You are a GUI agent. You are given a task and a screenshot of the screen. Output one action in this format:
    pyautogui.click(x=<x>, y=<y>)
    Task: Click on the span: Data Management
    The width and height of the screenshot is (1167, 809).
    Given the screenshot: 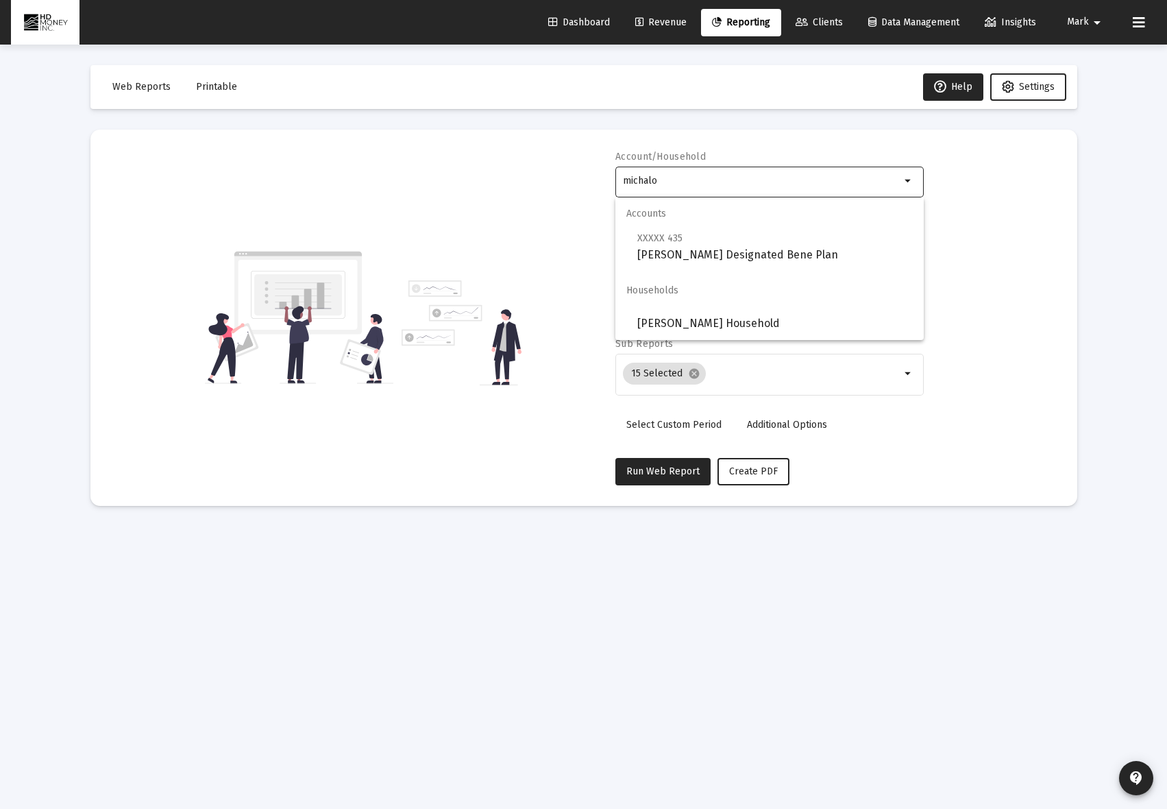 What is the action you would take?
    pyautogui.click(x=914, y=22)
    